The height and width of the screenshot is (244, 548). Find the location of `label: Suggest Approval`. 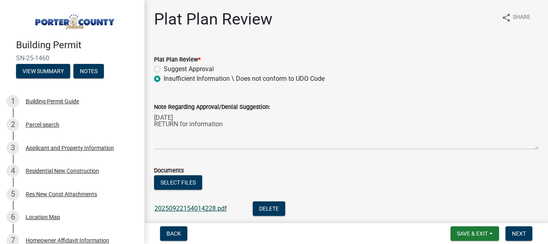

label: Suggest Approval is located at coordinates (189, 69).